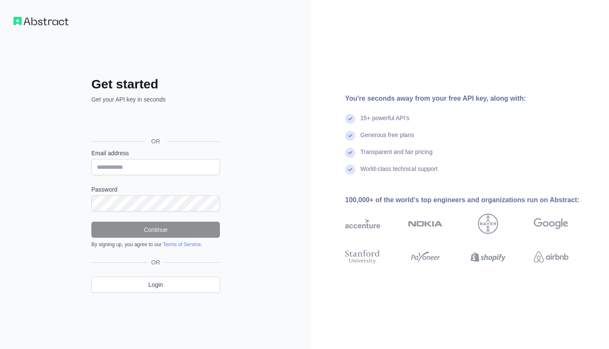 Image resolution: width=609 pixels, height=349 pixels. What do you see at coordinates (156, 84) in the screenshot?
I see `h2: Get started` at bounding box center [156, 84].